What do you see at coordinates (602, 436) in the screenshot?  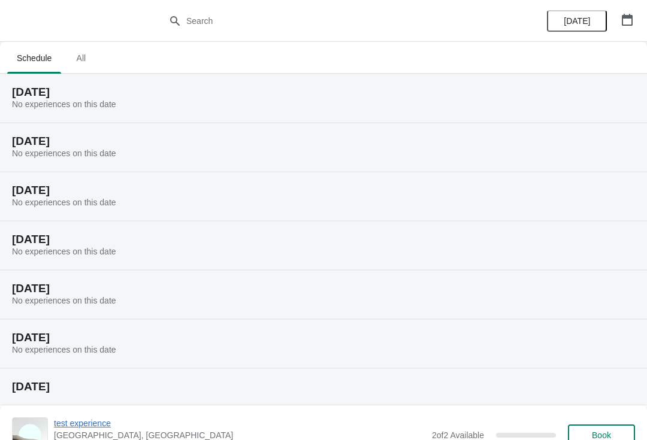 I see `span: Book` at bounding box center [602, 436].